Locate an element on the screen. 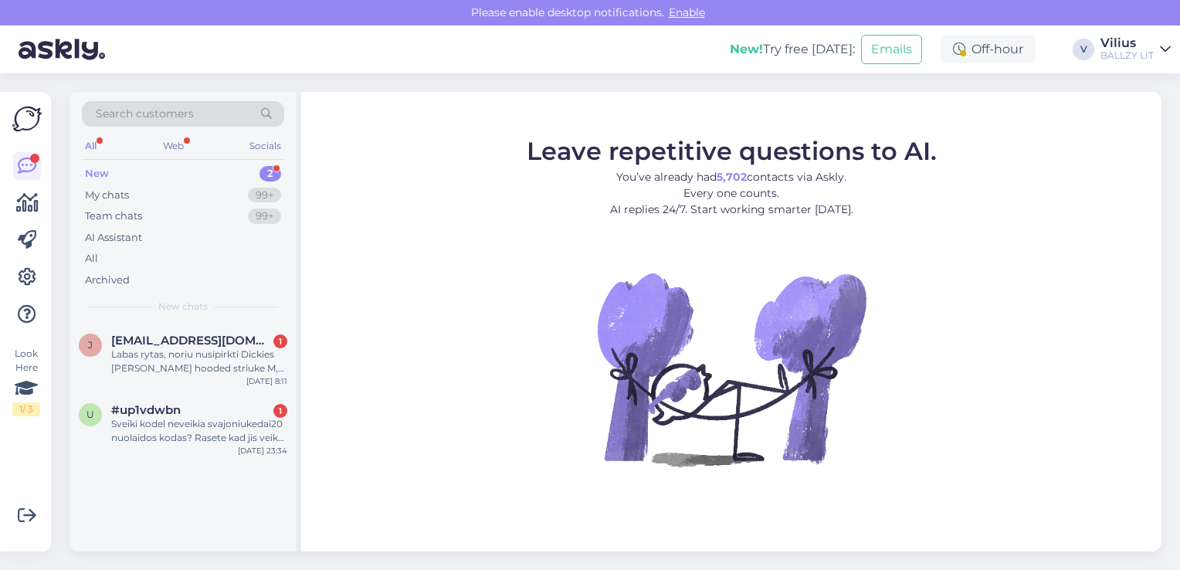  img: No Chat active is located at coordinates (731, 368).